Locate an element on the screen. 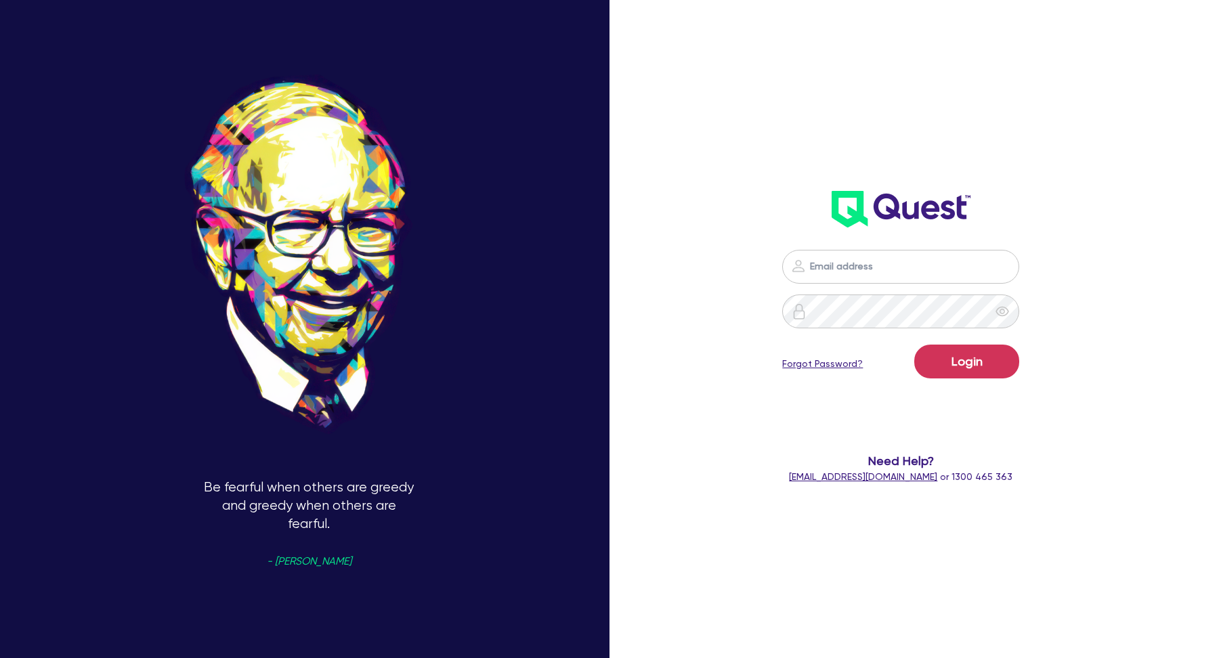  span: Need Help? is located at coordinates (901, 461).